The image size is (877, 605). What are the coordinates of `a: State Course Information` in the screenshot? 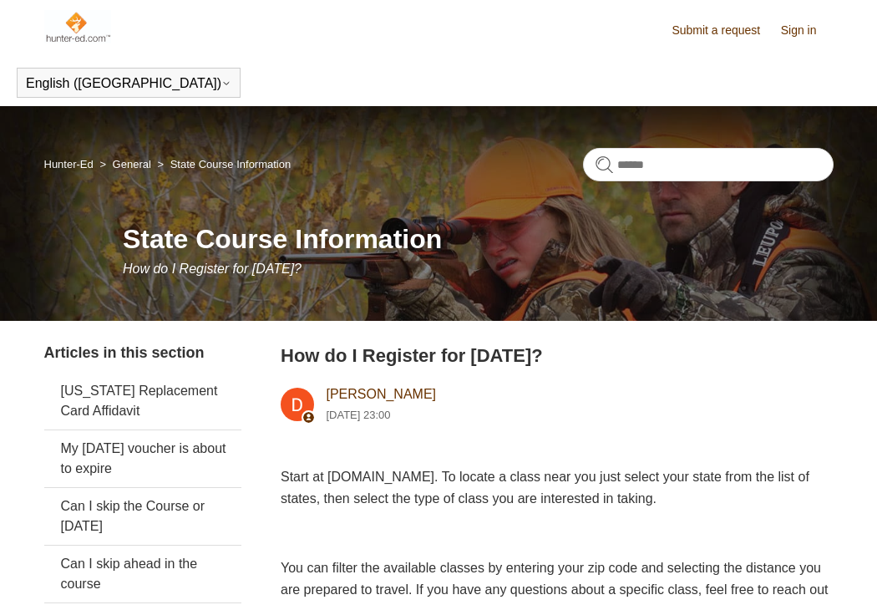 It's located at (231, 164).